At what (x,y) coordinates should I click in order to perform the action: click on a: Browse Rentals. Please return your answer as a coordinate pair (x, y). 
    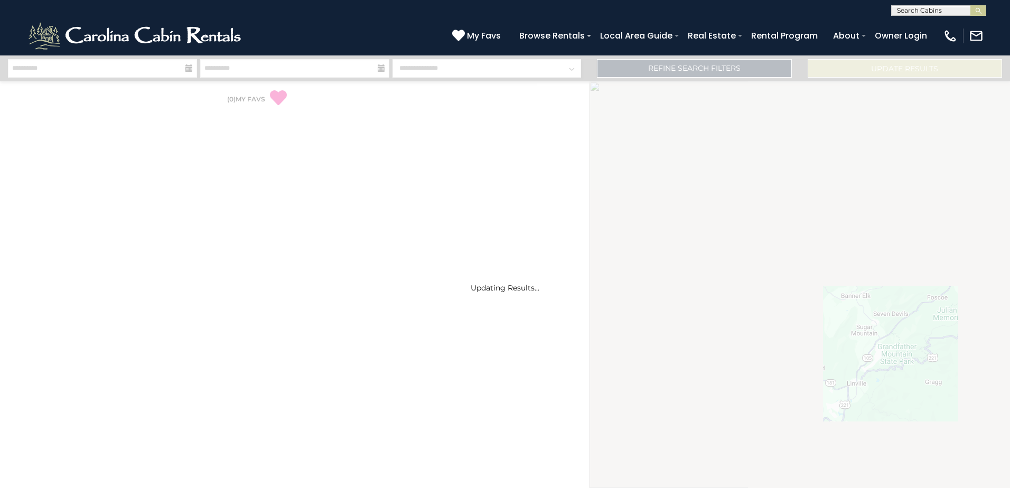
    Looking at the image, I should click on (552, 35).